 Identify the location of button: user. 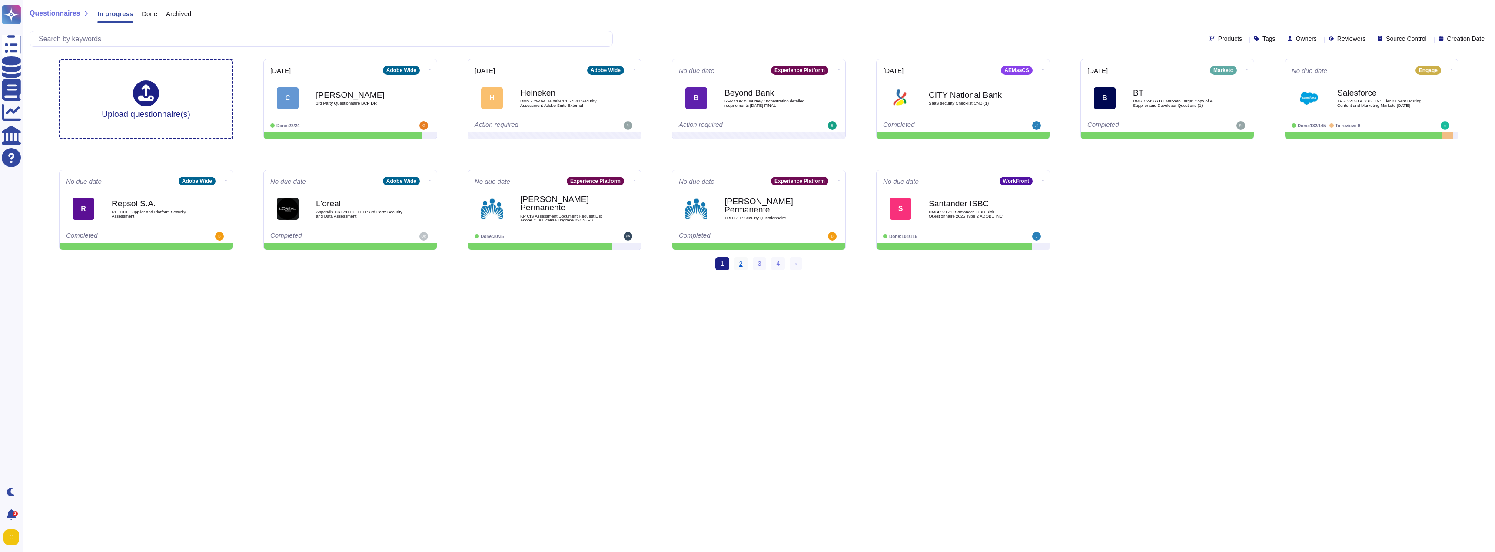
(13, 537).